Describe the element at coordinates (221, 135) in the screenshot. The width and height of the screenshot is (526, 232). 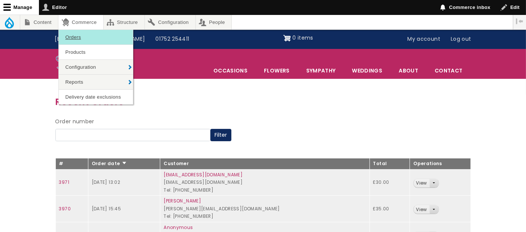
I see `button: Filter` at that location.